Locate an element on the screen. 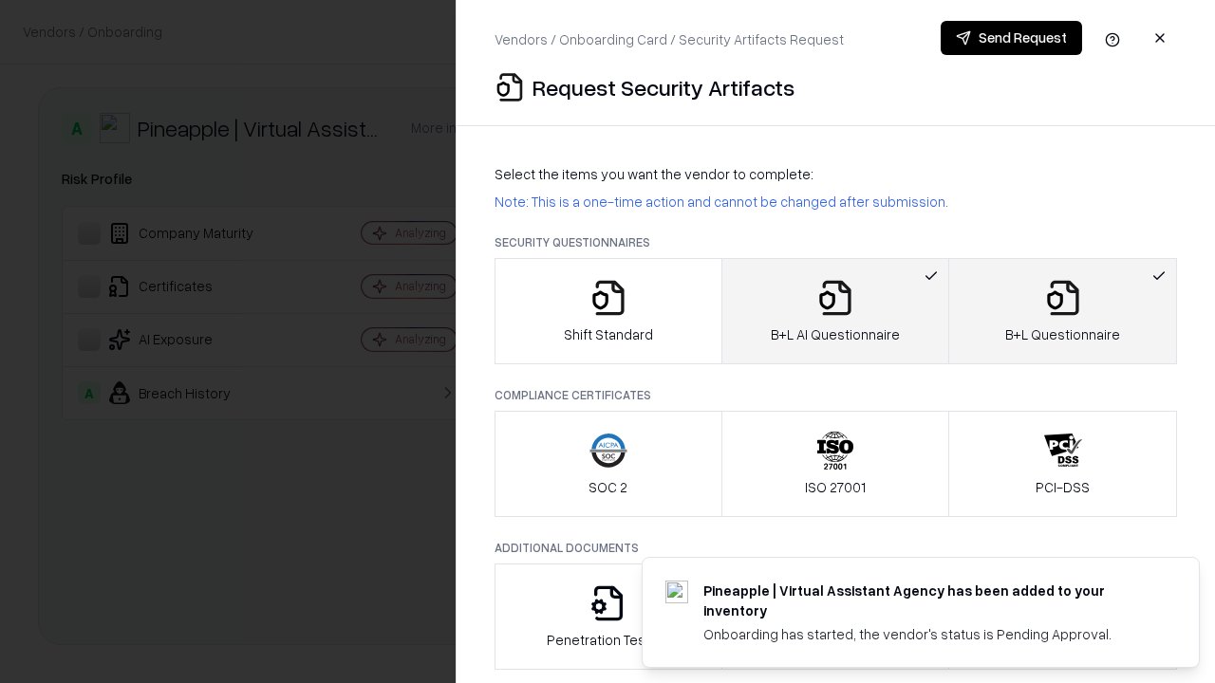 This screenshot has width=1215, height=683. button: B+L AI Questionnaire is located at coordinates (835, 311).